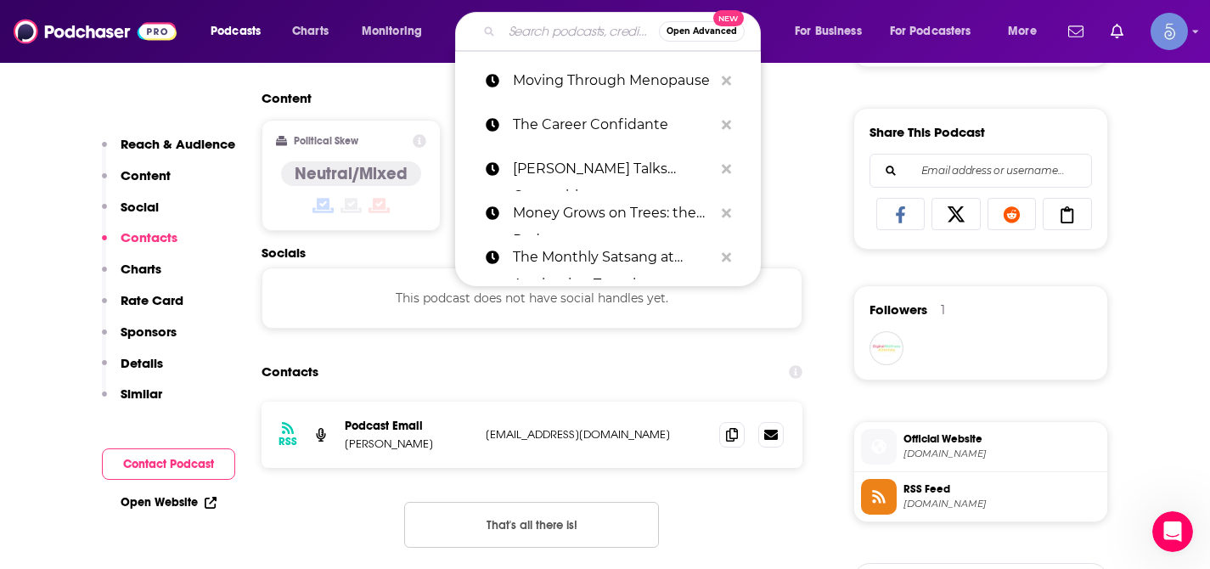  I want to click on h2: Content, so click(526, 98).